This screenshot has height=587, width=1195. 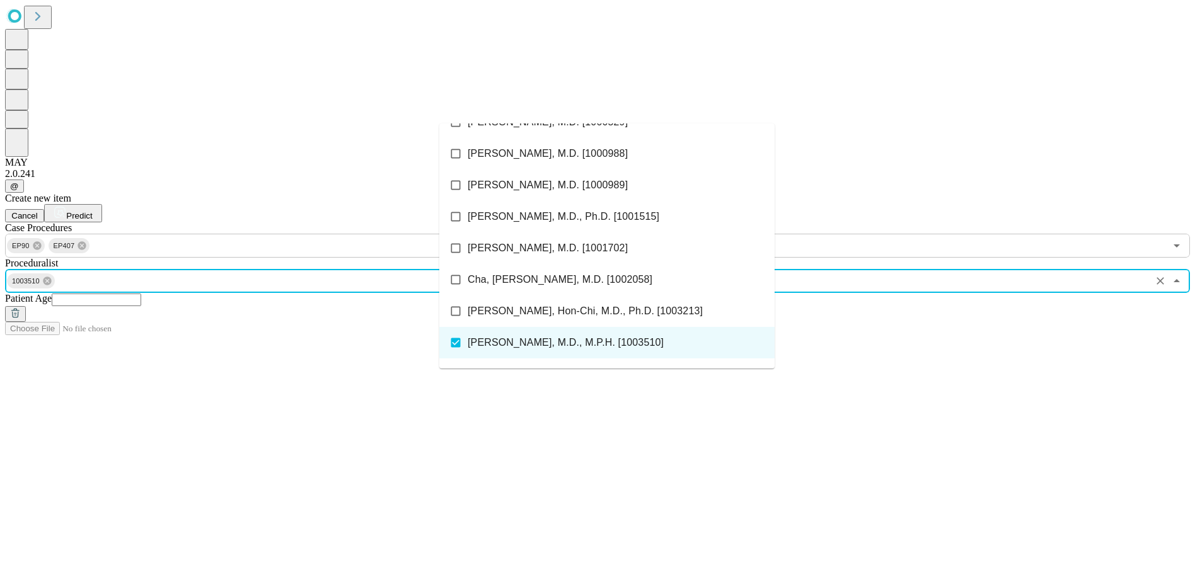 I want to click on span: 1003510, so click(x=26, y=281).